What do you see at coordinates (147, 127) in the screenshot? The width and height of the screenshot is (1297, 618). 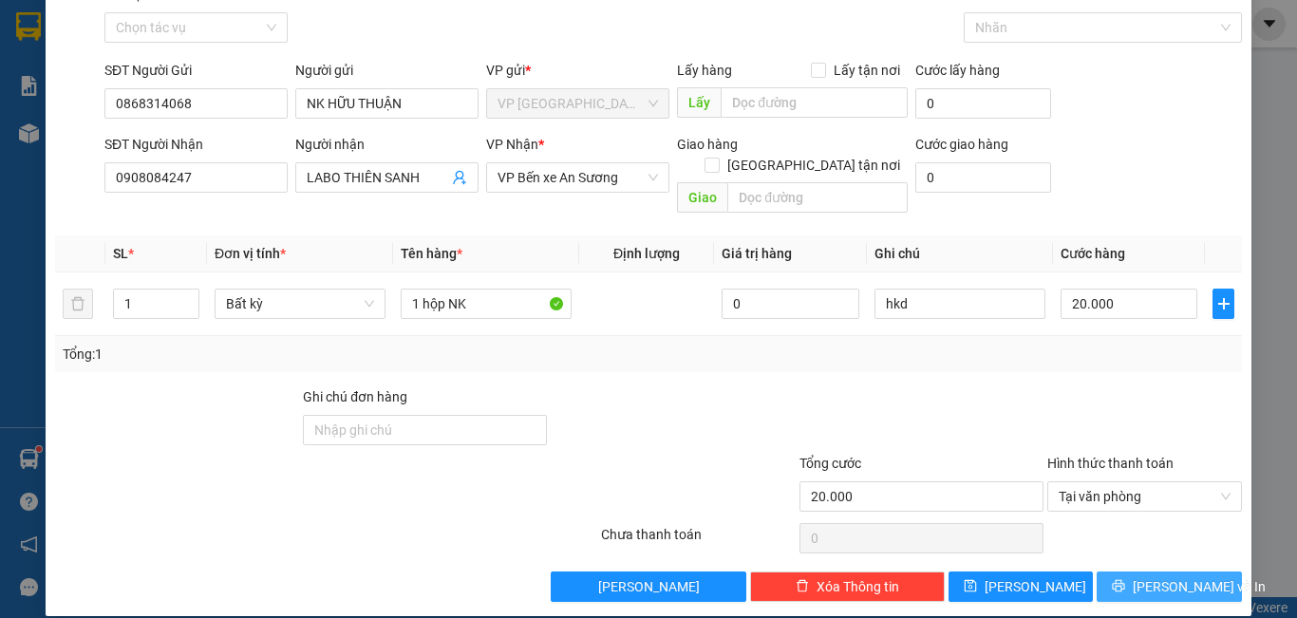 I see `span: VPPD1410250002` at bounding box center [147, 127].